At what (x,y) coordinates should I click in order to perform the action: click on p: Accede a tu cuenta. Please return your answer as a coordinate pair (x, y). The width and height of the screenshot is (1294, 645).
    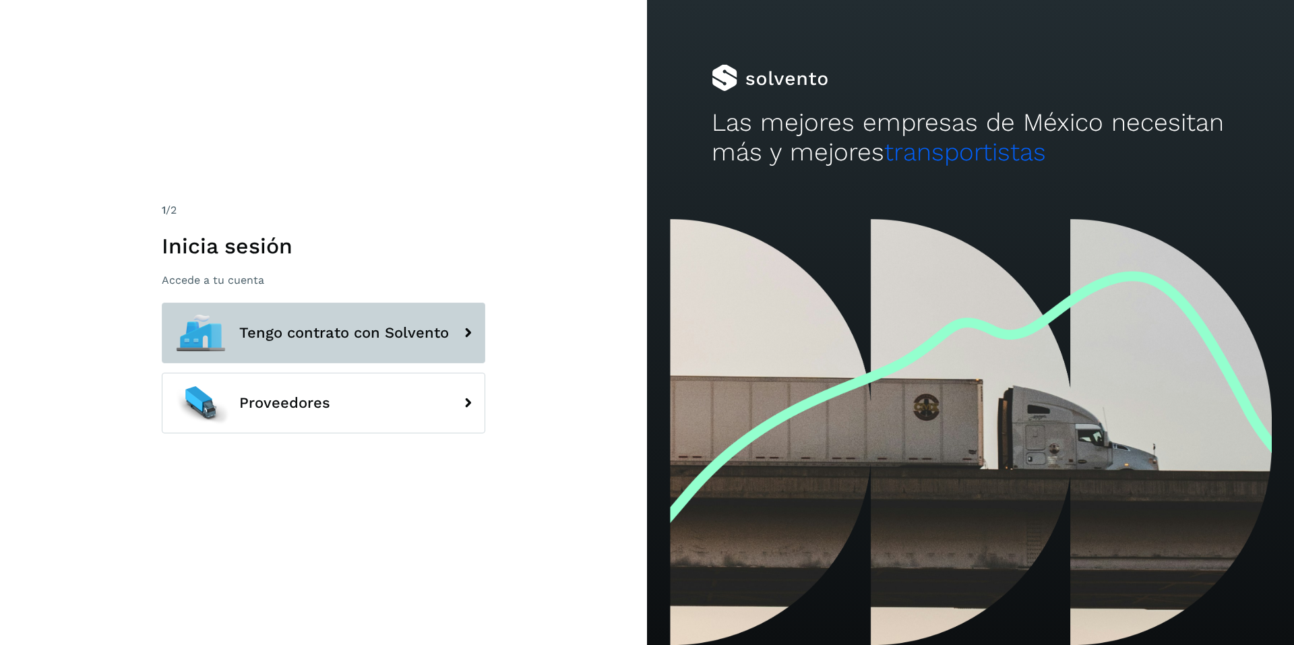
    Looking at the image, I should click on (323, 280).